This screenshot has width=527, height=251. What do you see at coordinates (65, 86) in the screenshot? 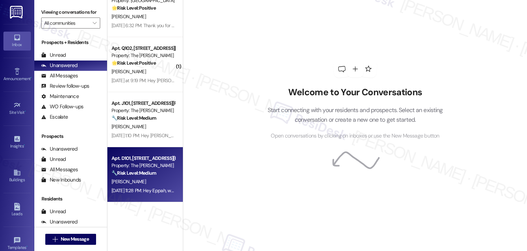
I see `div: Review follow-ups` at bounding box center [65, 86].